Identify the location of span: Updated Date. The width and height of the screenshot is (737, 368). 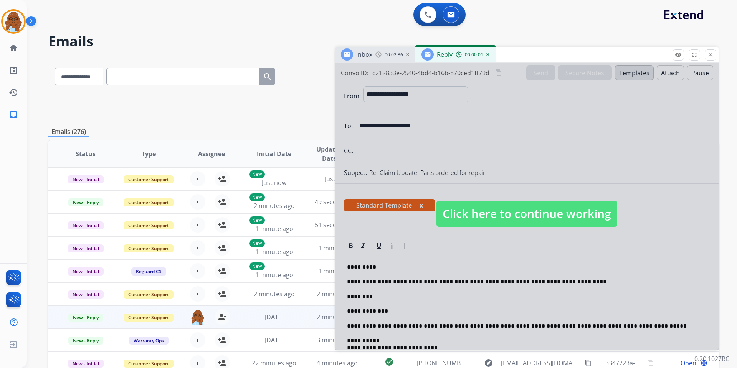
(329, 154).